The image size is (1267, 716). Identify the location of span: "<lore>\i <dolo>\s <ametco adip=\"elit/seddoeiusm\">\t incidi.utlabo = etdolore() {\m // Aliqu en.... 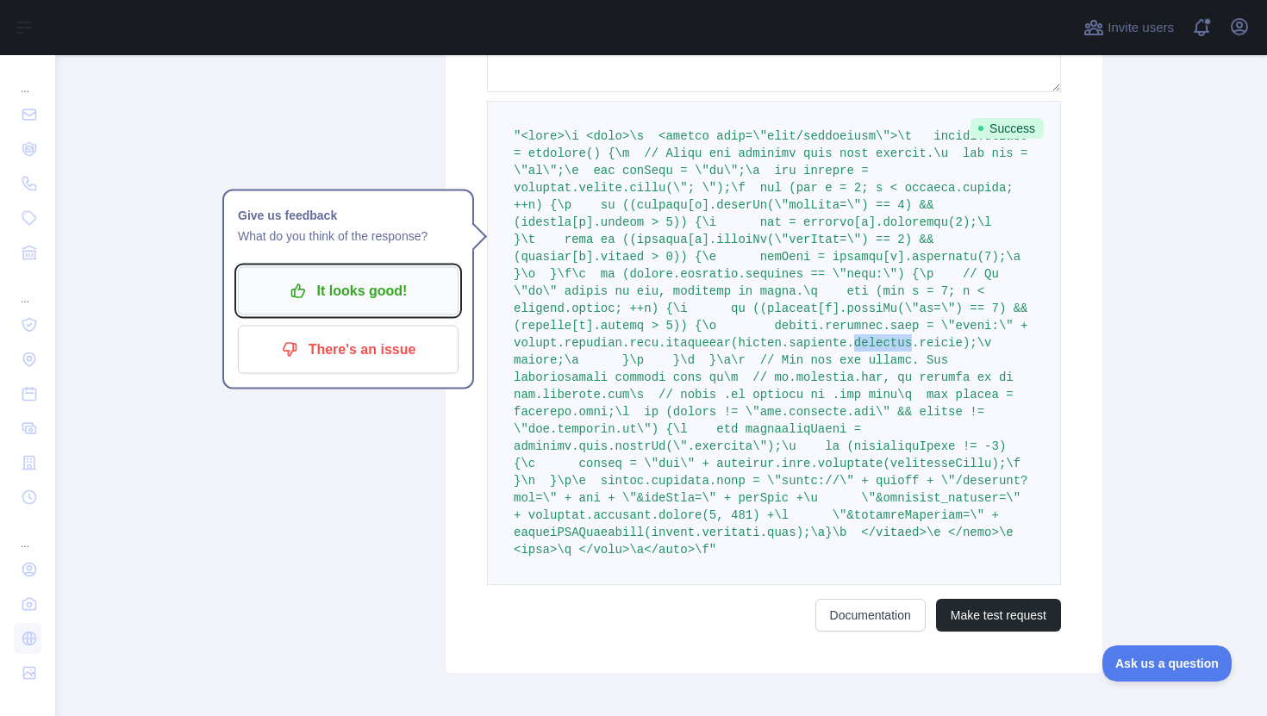
(782, 343).